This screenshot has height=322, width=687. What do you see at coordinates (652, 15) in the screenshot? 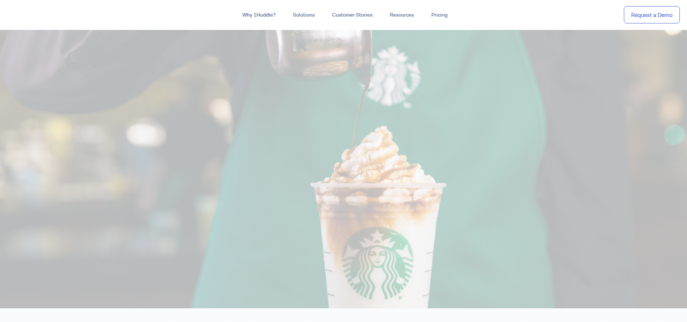
I see `a: Request a Demo` at bounding box center [652, 15].